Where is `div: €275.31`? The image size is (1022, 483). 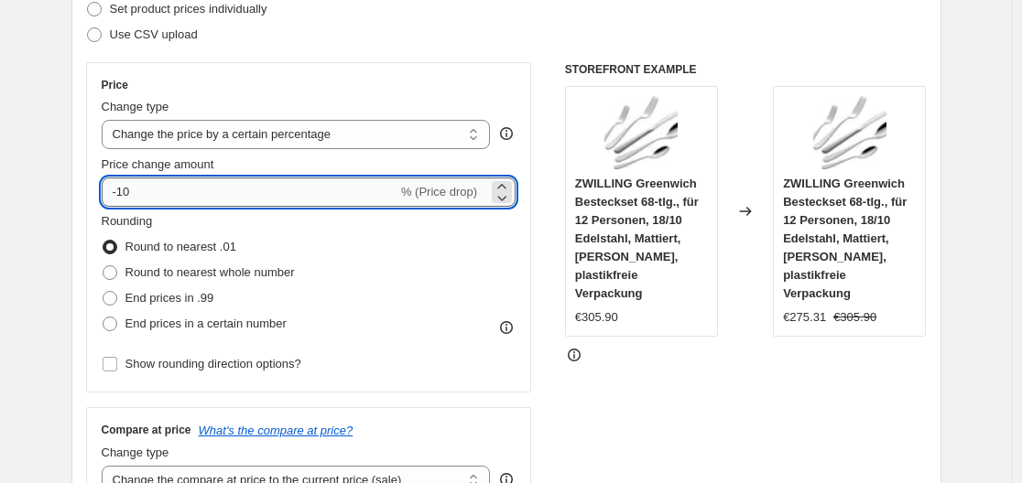 div: €275.31 is located at coordinates (804, 318).